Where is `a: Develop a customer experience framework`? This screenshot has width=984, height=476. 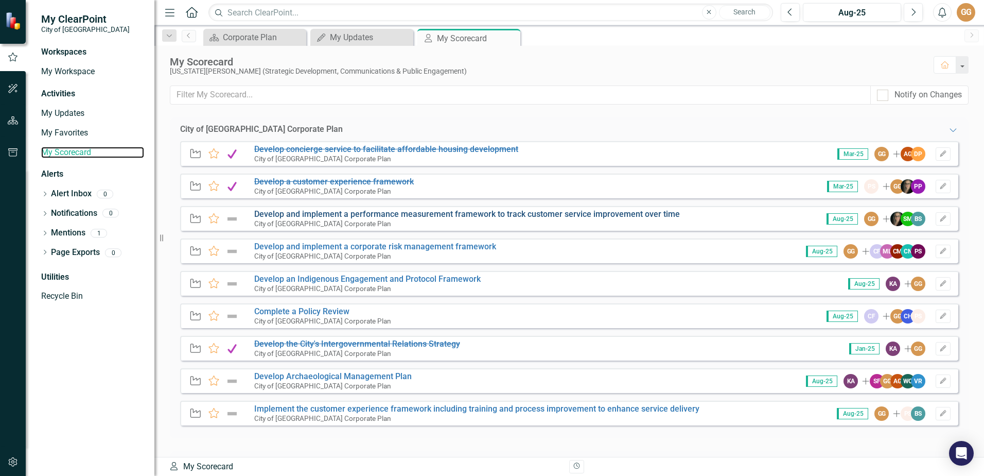 a: Develop a customer experience framework is located at coordinates (334, 181).